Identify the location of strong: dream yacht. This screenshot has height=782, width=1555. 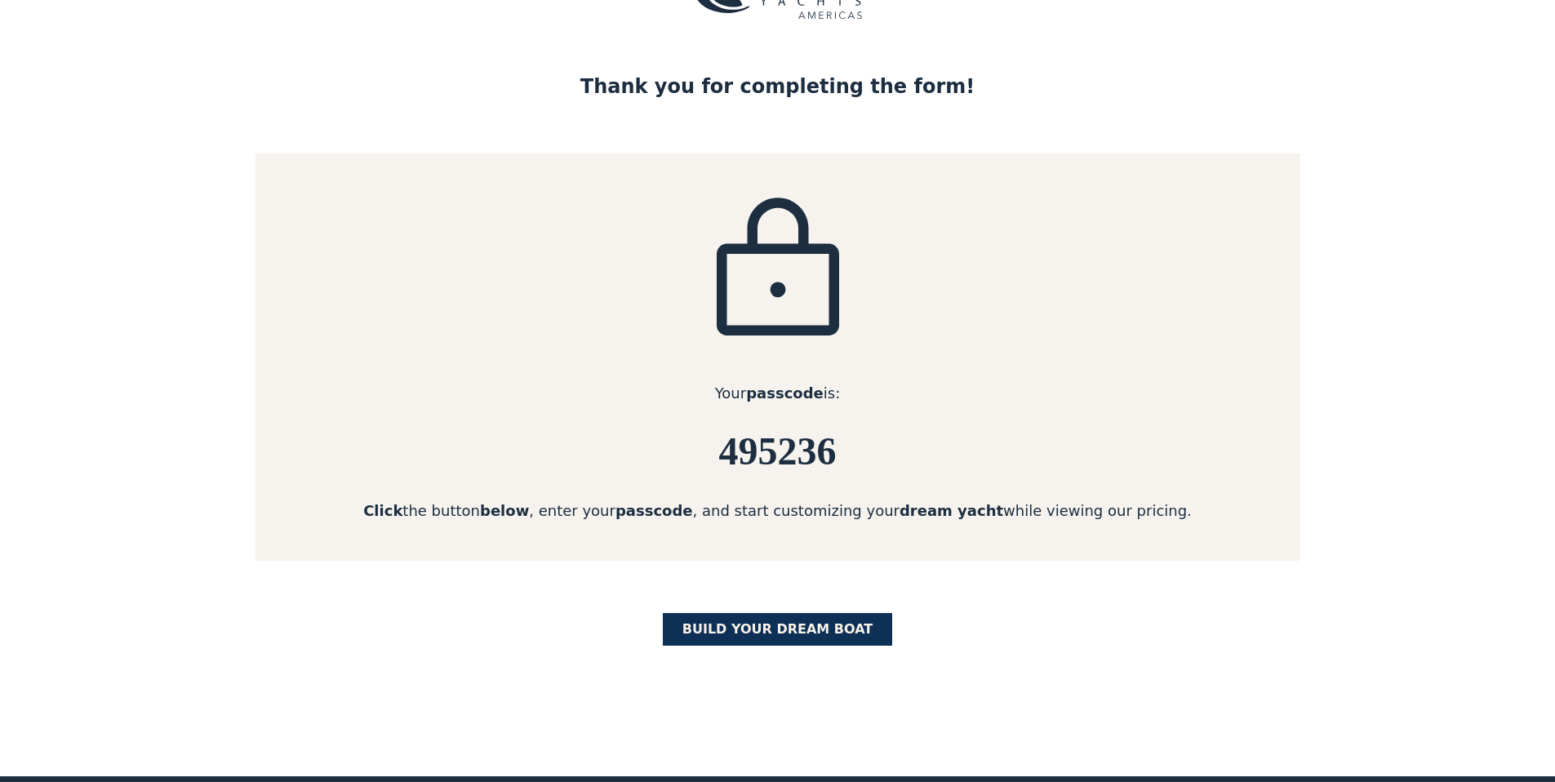
(951, 510).